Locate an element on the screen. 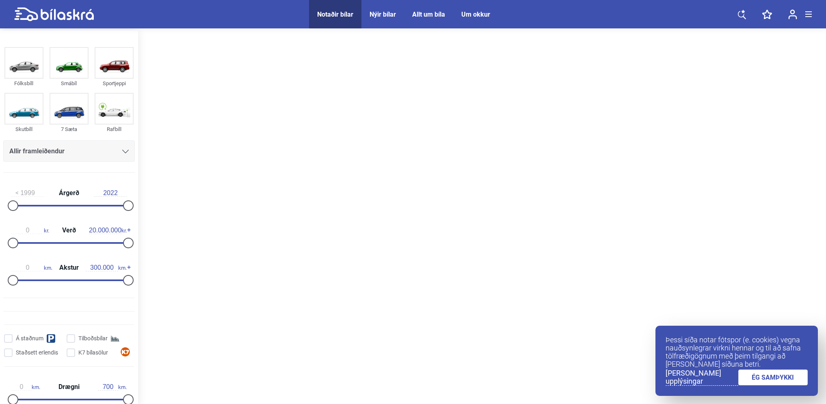 This screenshot has width=826, height=404. span: Árgerð is located at coordinates (69, 193).